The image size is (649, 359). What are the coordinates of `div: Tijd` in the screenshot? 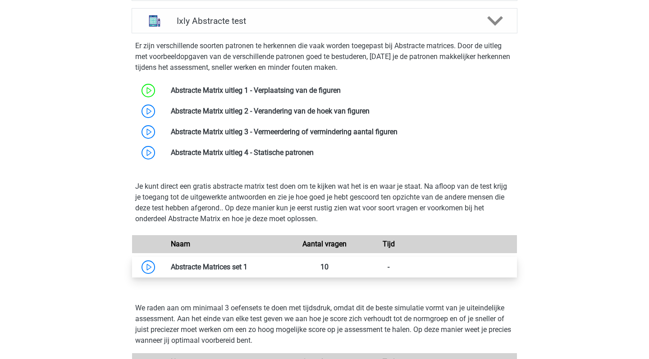 It's located at (388, 244).